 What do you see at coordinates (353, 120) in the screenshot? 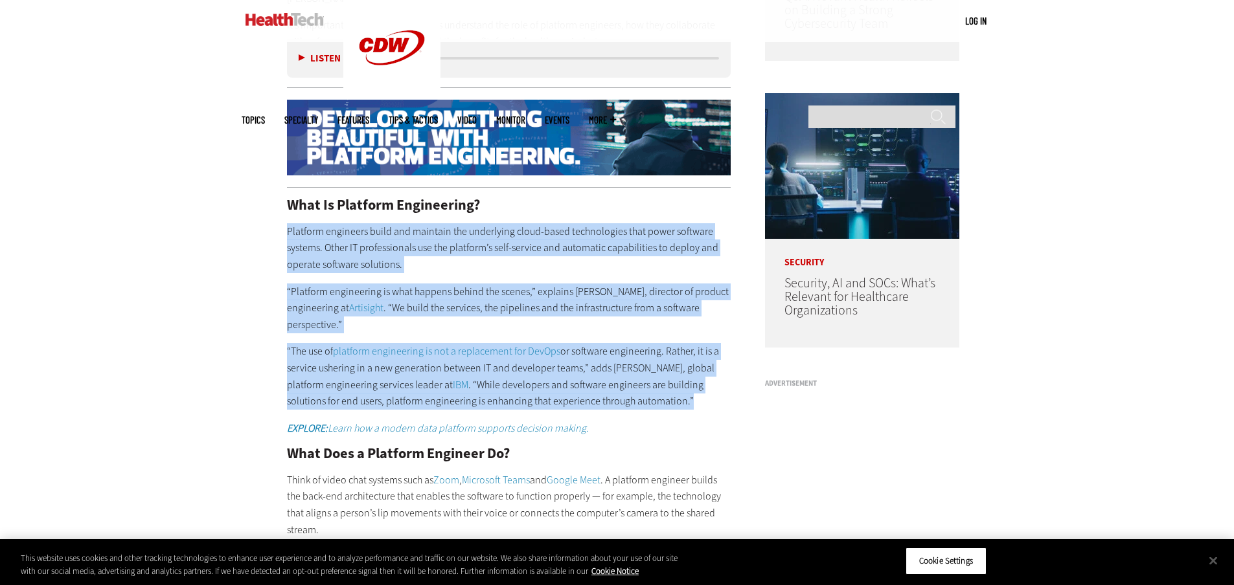
I see `a: Features` at bounding box center [353, 120].